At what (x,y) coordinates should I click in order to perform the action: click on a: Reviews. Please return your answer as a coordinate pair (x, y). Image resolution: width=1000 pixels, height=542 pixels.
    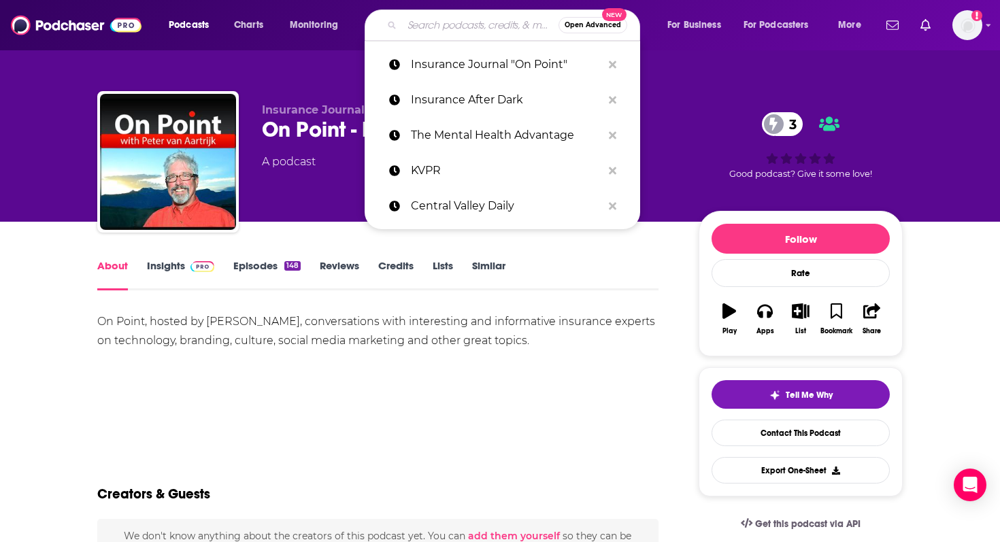
    Looking at the image, I should click on (339, 275).